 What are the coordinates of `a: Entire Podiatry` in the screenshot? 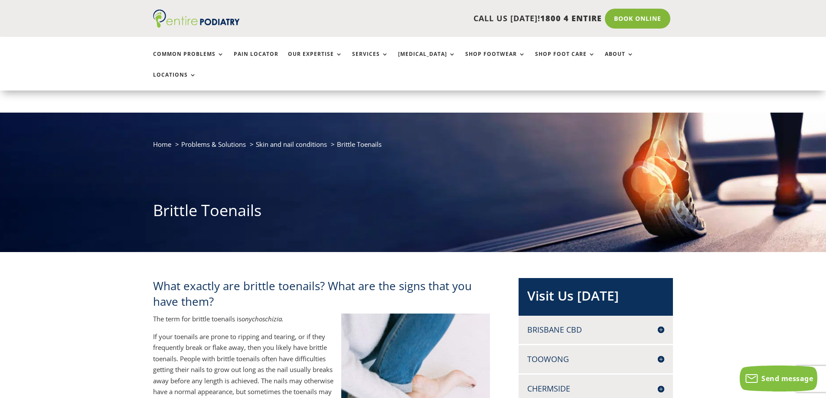 It's located at (196, 25).